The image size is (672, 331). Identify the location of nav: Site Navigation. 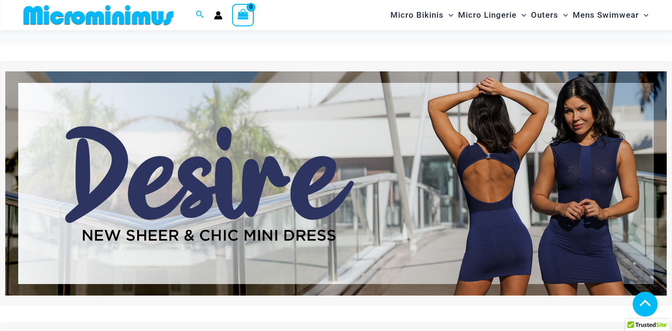
(519, 15).